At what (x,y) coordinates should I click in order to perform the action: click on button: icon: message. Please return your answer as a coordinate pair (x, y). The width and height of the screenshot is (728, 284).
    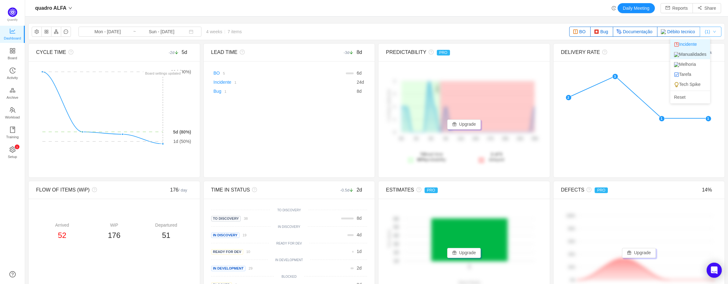
    Looking at the image, I should click on (66, 32).